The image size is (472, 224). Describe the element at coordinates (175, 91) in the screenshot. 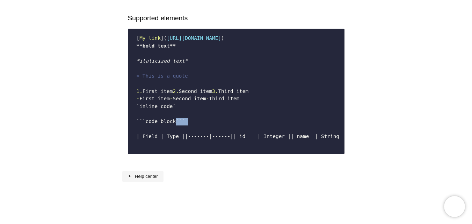

I see `span: 2.` at that location.